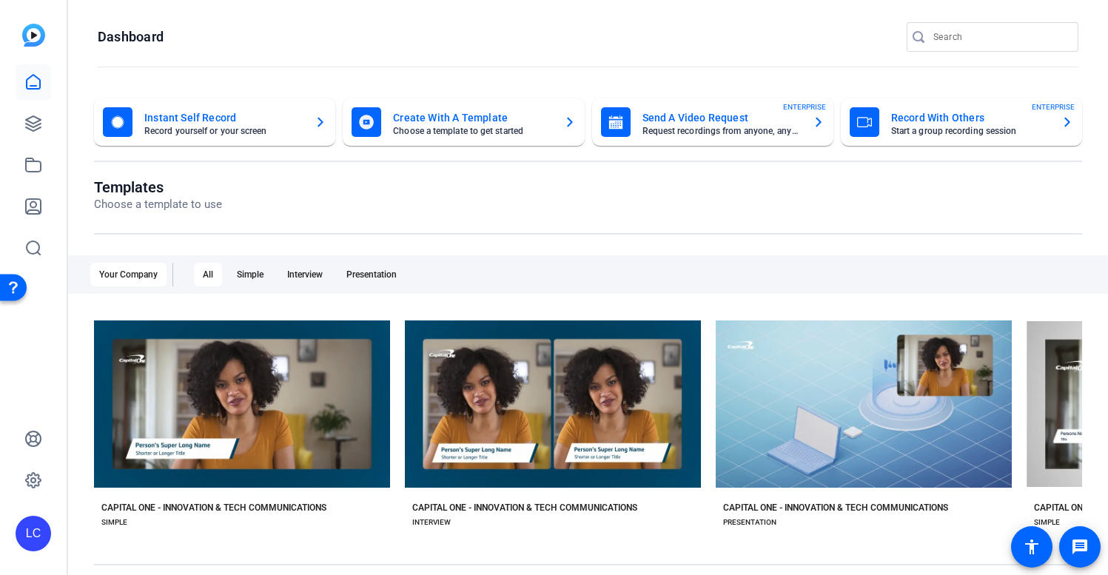 Image resolution: width=1108 pixels, height=575 pixels. Describe the element at coordinates (971, 118) in the screenshot. I see `mat-card-title: Record With Others` at that location.